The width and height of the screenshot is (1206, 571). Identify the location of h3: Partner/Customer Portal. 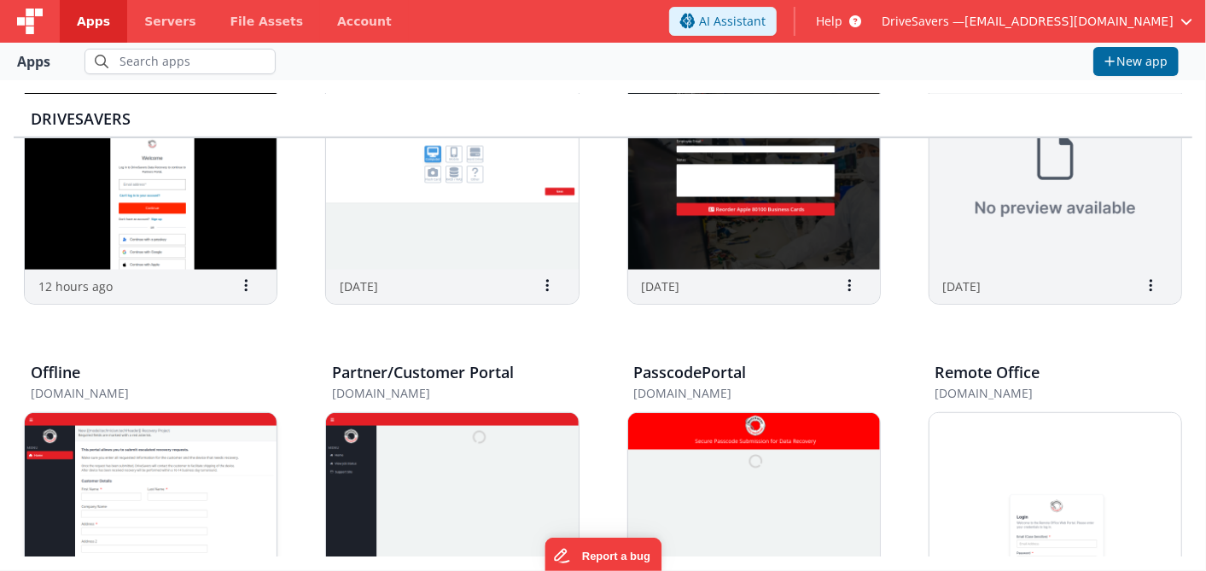
(422, 373).